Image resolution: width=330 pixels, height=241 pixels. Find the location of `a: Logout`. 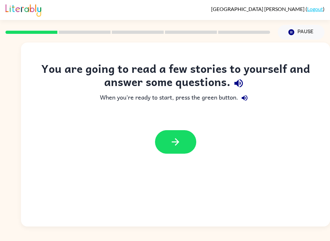

a: Logout is located at coordinates (315, 9).